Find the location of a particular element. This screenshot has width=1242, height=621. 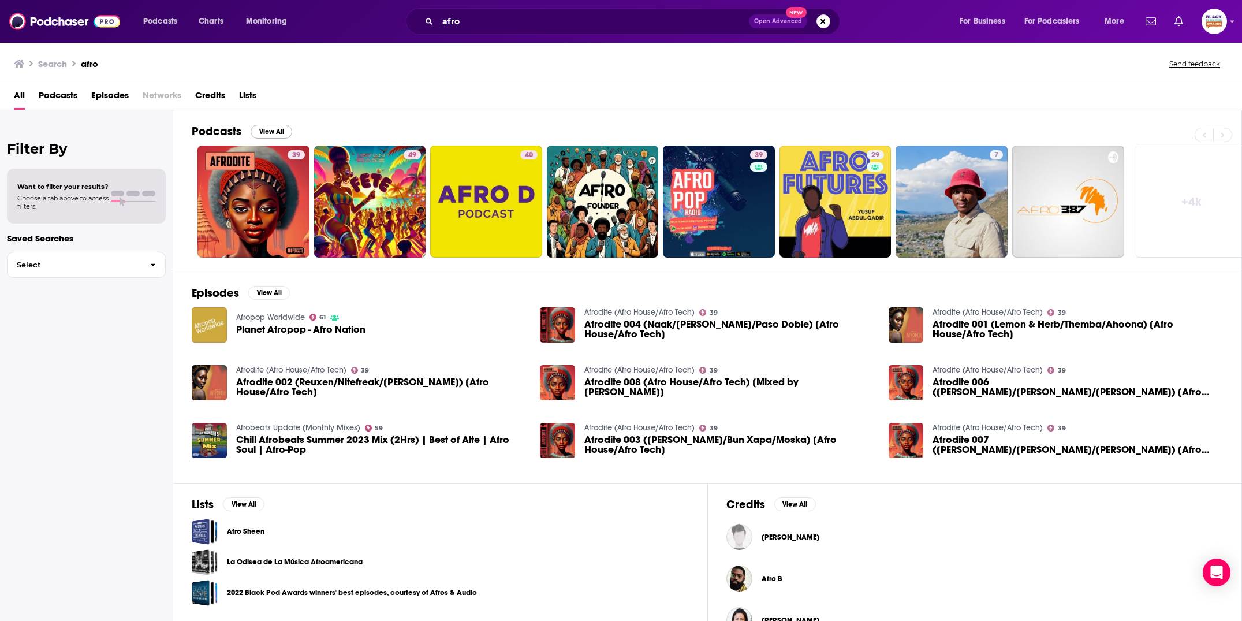

button: Show profile menu is located at coordinates (1214, 21).